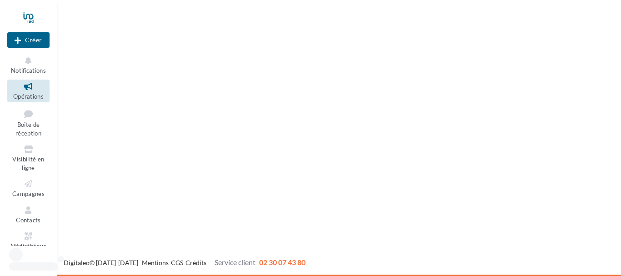 This screenshot has height=276, width=621. What do you see at coordinates (29, 246) in the screenshot?
I see `span: Médiathèque` at bounding box center [29, 246].